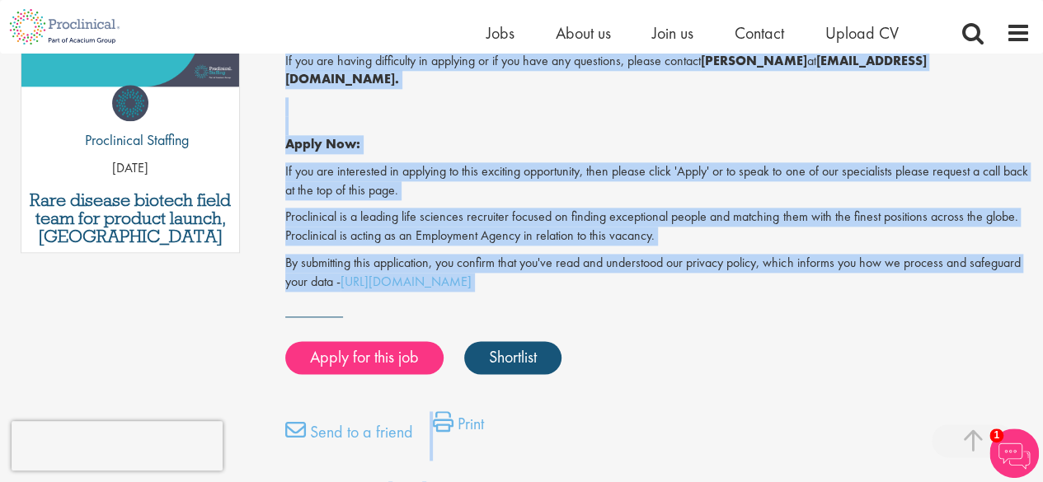 This screenshot has width=1043, height=482. I want to click on p: Proclinical is a leading life sciences recruiter focused on finding exceptional people and matchi..., so click(658, 227).